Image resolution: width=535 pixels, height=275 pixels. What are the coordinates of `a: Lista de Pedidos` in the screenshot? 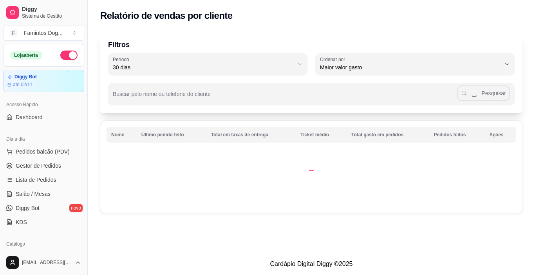 It's located at (44, 180).